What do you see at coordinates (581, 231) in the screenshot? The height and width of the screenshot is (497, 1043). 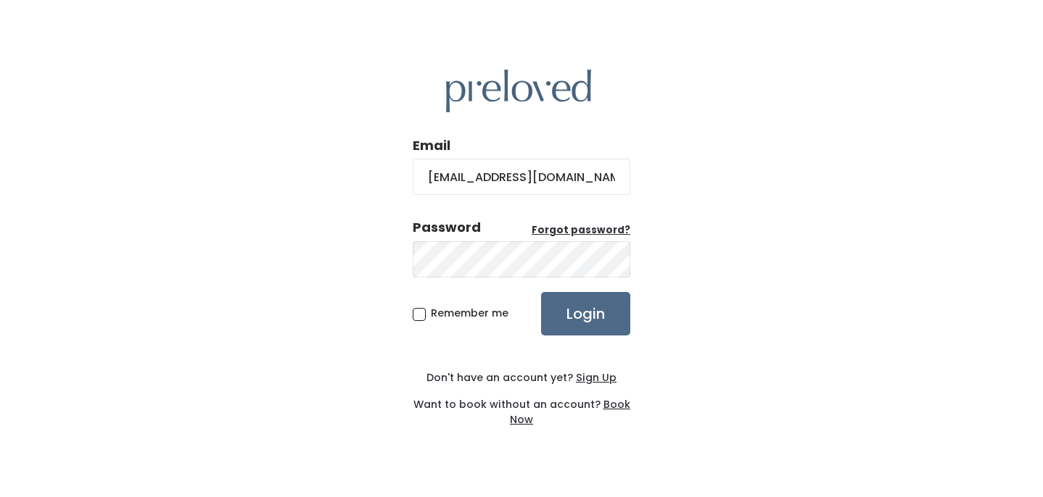 I see `a: Forgot password?` at bounding box center [581, 231].